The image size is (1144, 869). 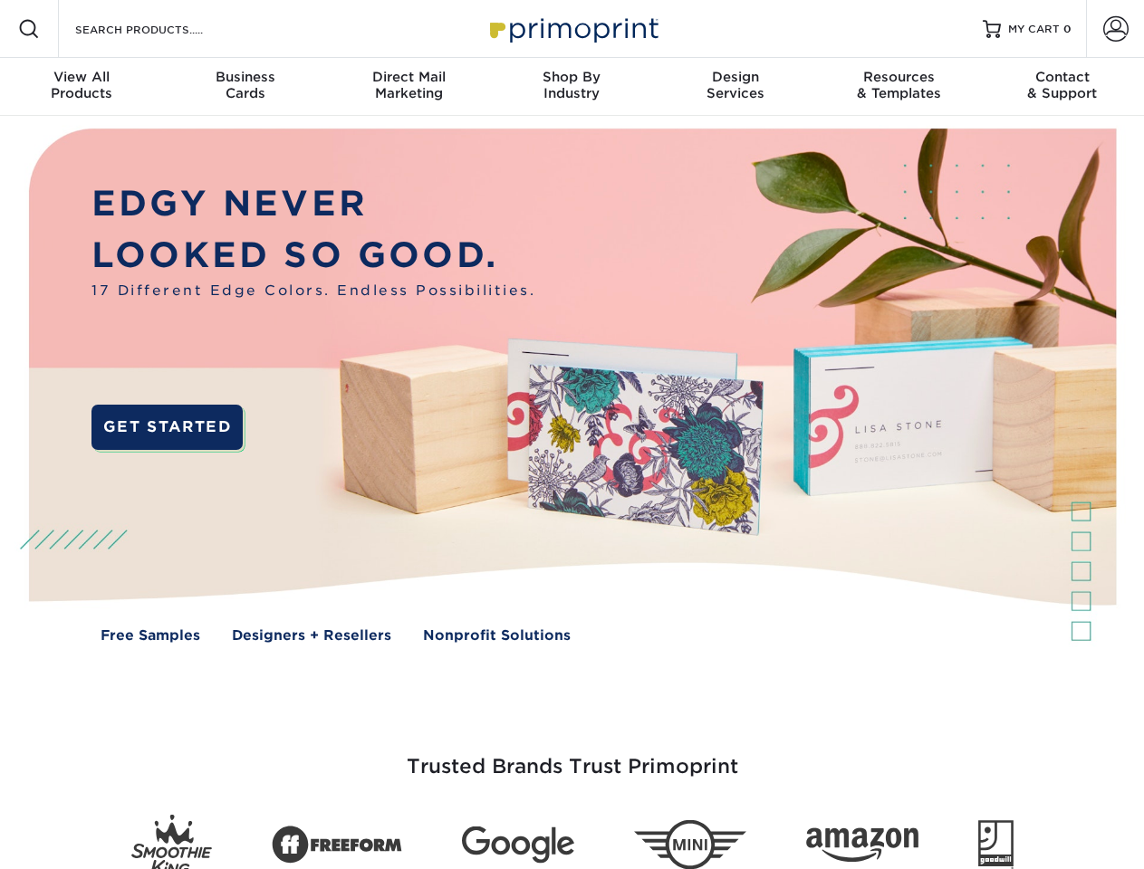 What do you see at coordinates (408, 77) in the screenshot?
I see `span: Direct Mail` at bounding box center [408, 77].